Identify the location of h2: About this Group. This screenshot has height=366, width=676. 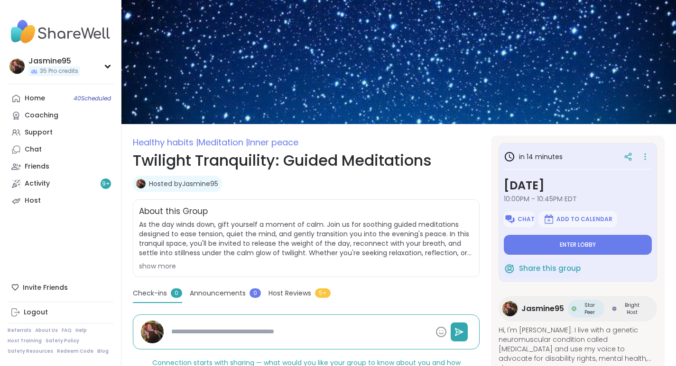
(173, 212).